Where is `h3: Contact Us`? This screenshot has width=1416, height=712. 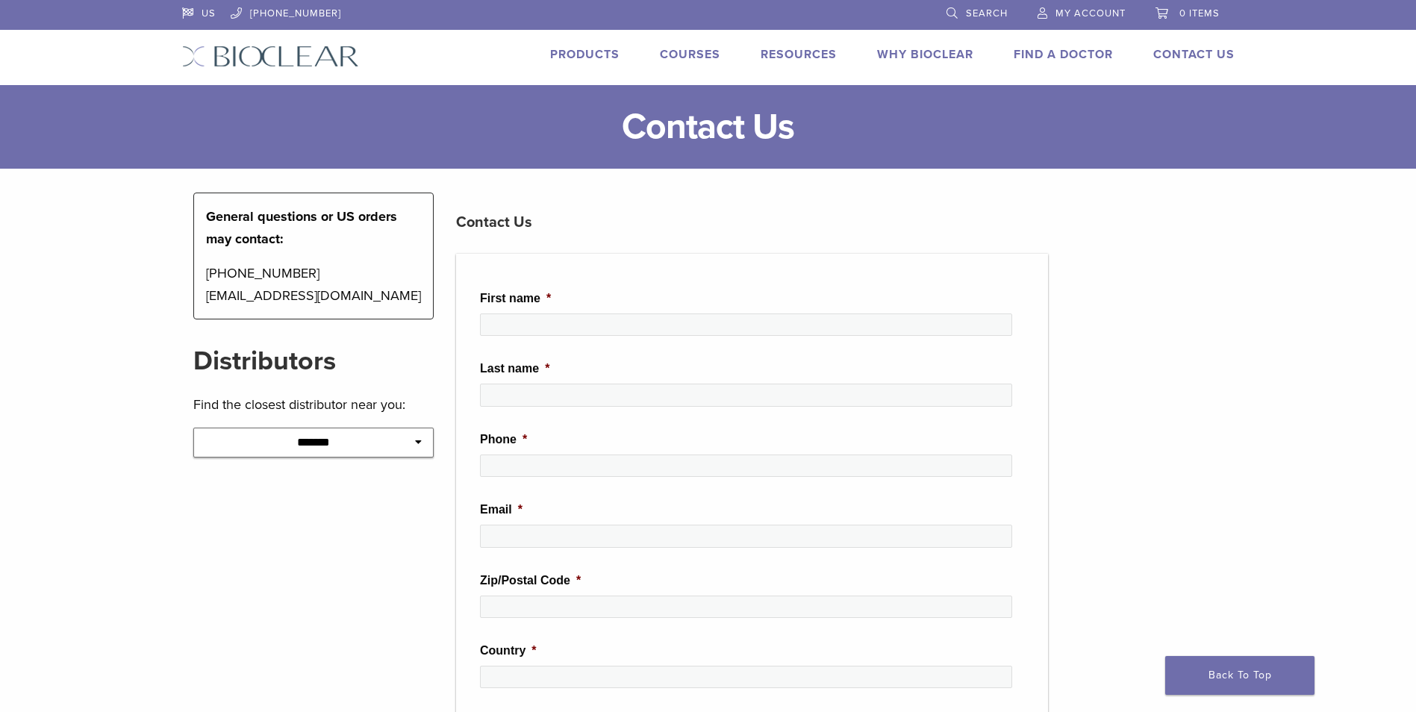
h3: Contact Us is located at coordinates (752, 222).